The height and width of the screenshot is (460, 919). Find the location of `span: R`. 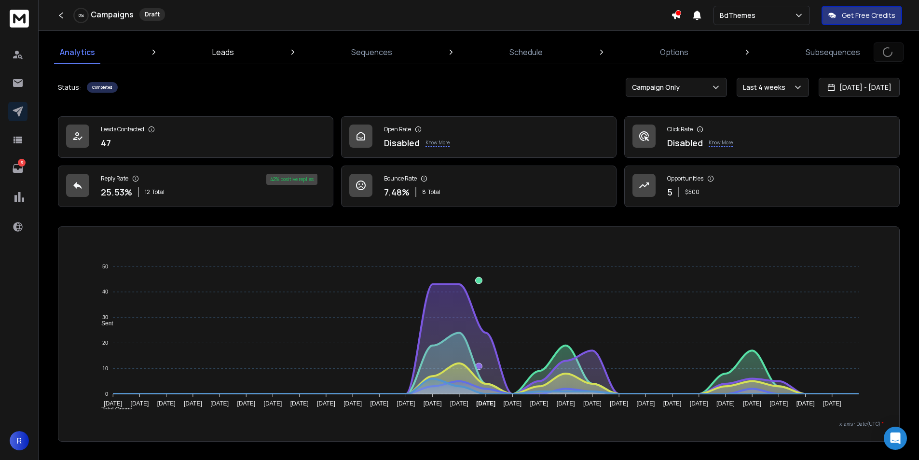

span: R is located at coordinates (19, 441).